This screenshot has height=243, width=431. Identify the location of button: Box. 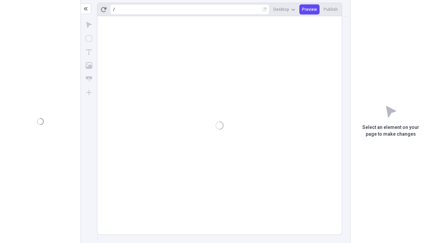
(89, 38).